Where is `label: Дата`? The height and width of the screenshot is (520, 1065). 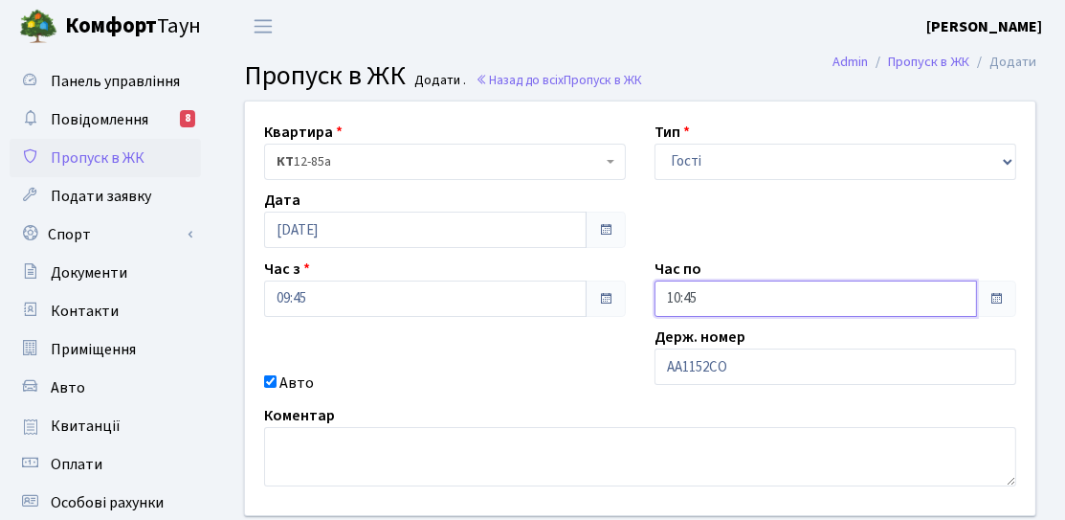
label: Дата is located at coordinates (282, 200).